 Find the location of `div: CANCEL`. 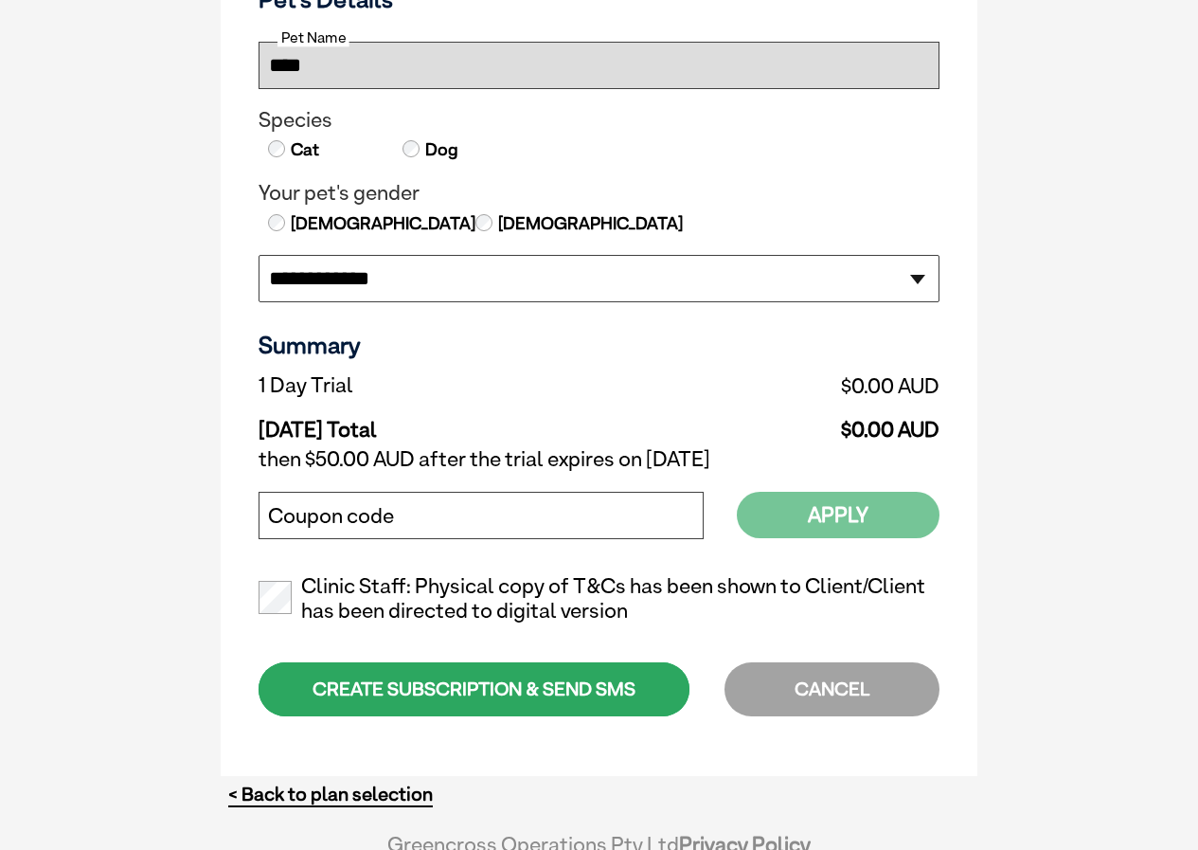

div: CANCEL is located at coordinates (832, 689).